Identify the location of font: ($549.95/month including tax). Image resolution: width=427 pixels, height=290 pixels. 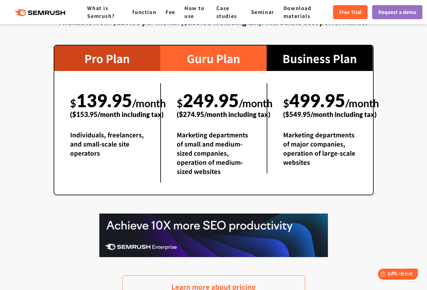
(330, 114).